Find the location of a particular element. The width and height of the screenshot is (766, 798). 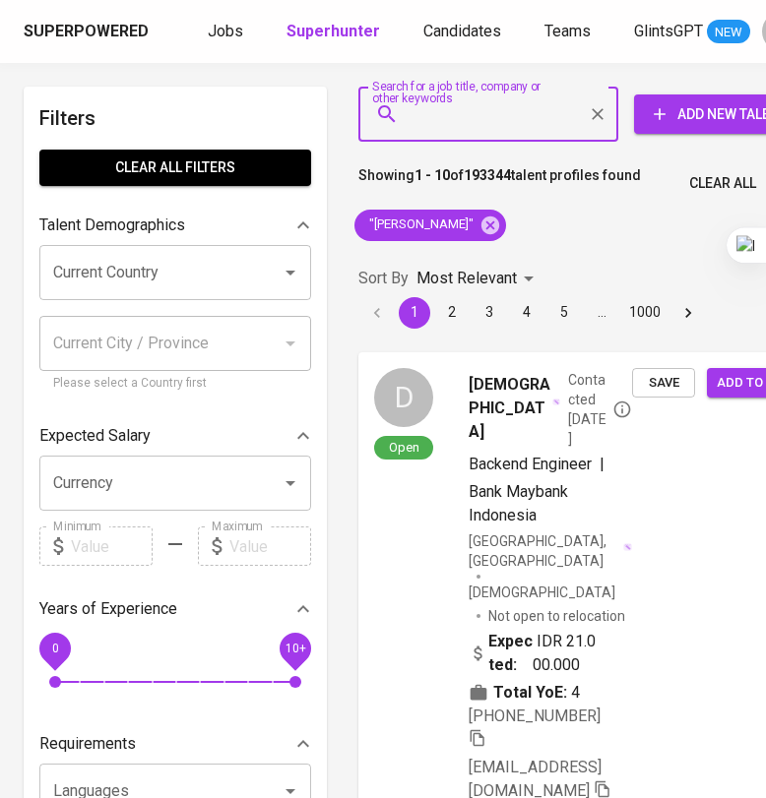

span: Candidates is located at coordinates (461, 31).